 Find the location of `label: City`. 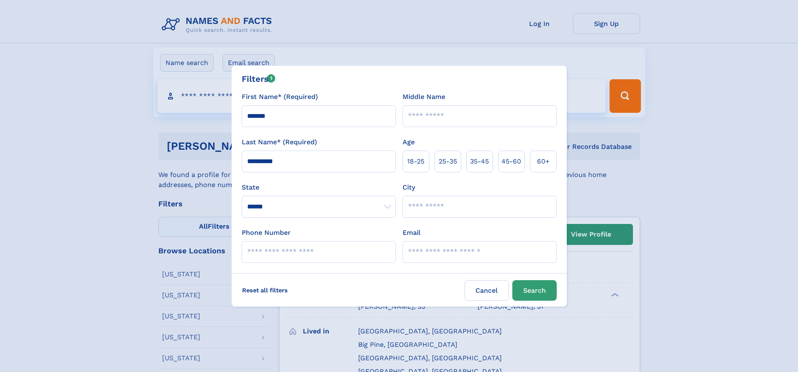

label: City is located at coordinates (409, 187).